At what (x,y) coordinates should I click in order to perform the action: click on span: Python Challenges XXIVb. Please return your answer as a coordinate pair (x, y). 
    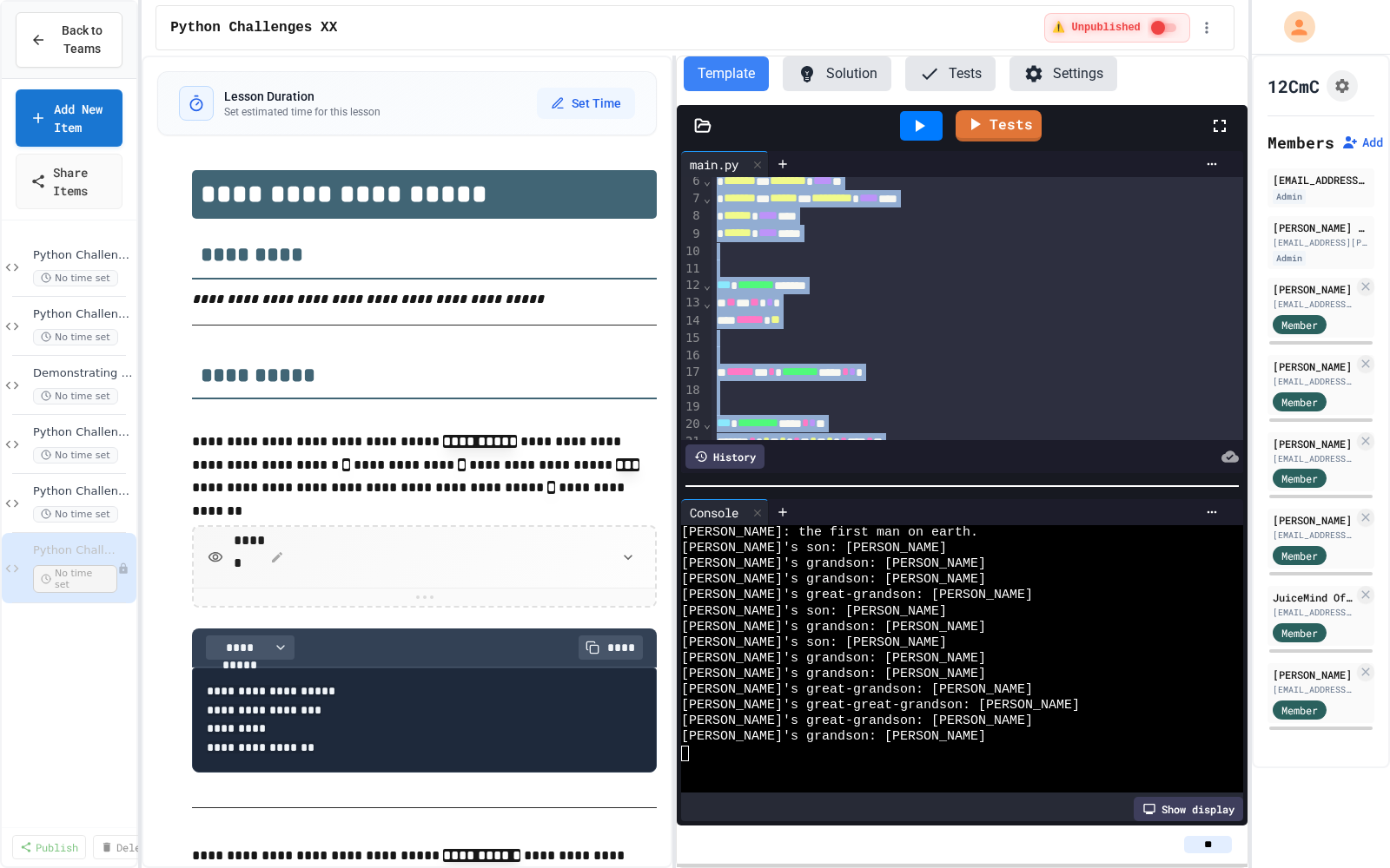
    Looking at the image, I should click on (82, 314).